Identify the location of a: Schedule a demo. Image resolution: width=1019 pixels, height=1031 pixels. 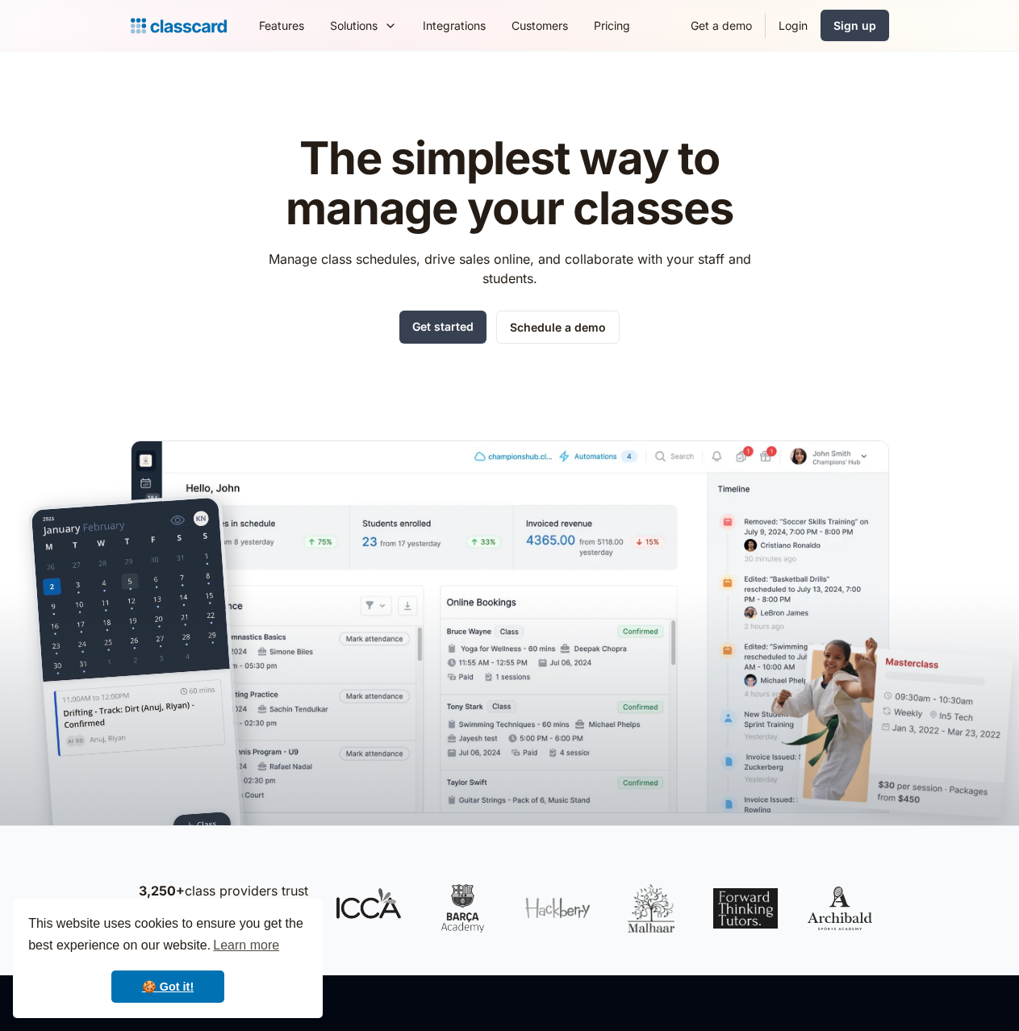
(557, 327).